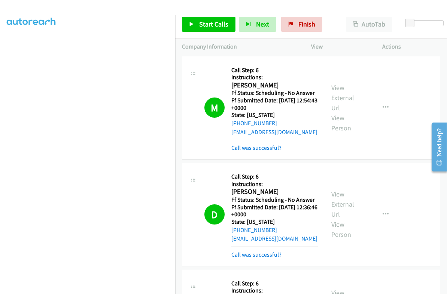 The image size is (447, 294). What do you see at coordinates (239, 47) in the screenshot?
I see `p: Company Information` at bounding box center [239, 47].